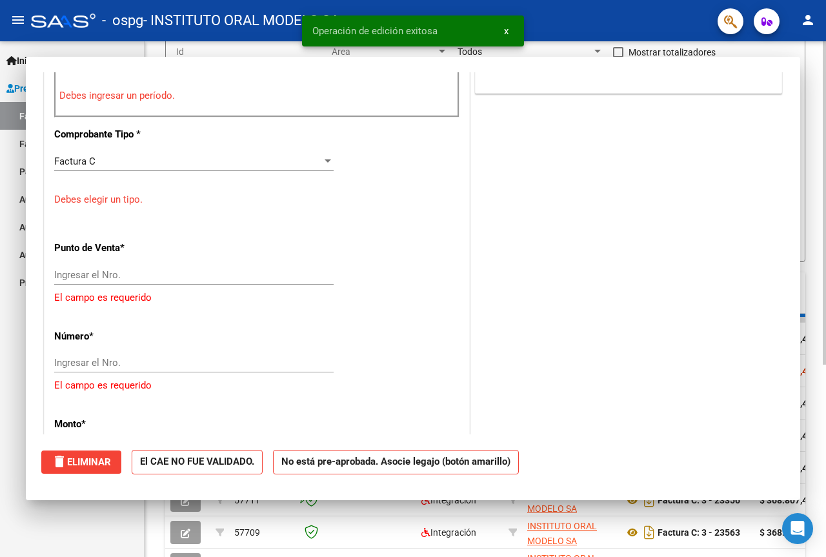  I want to click on div: Open Intercom Messenger, so click(798, 529).